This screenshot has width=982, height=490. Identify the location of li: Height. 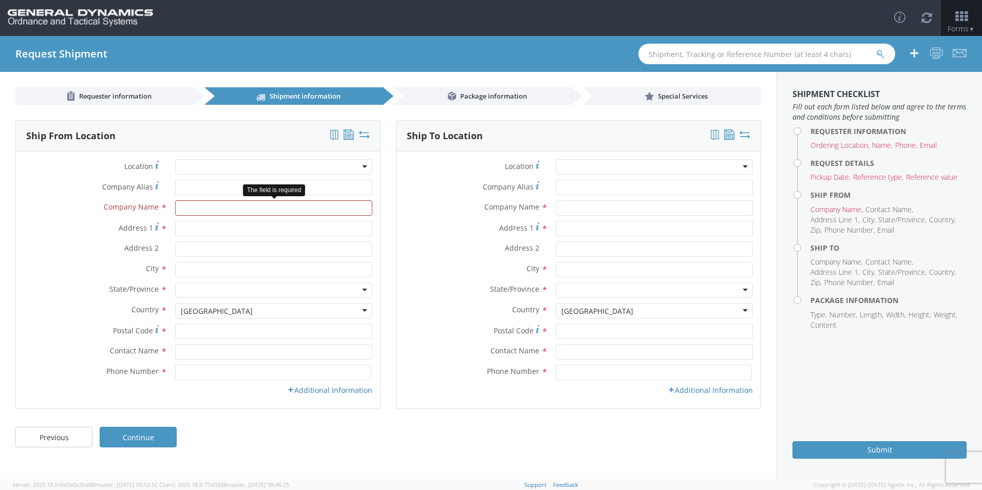
(920, 315).